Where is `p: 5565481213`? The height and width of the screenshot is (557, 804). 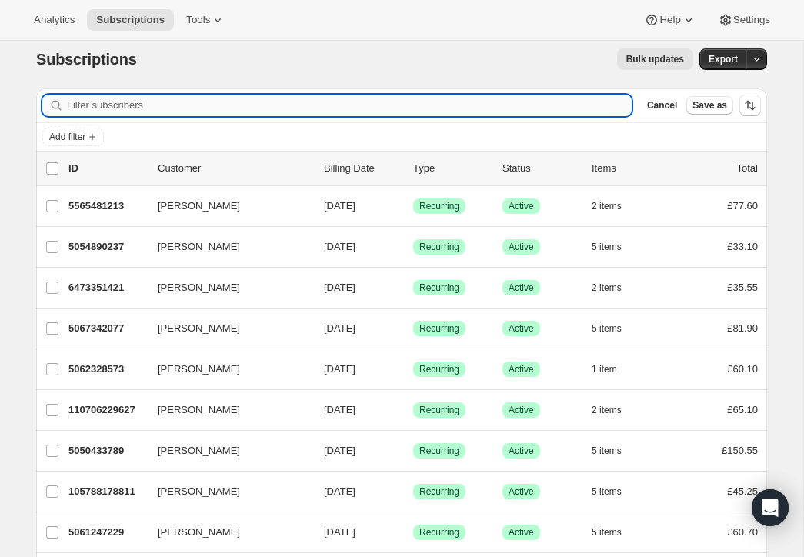
p: 5565481213 is located at coordinates (107, 206).